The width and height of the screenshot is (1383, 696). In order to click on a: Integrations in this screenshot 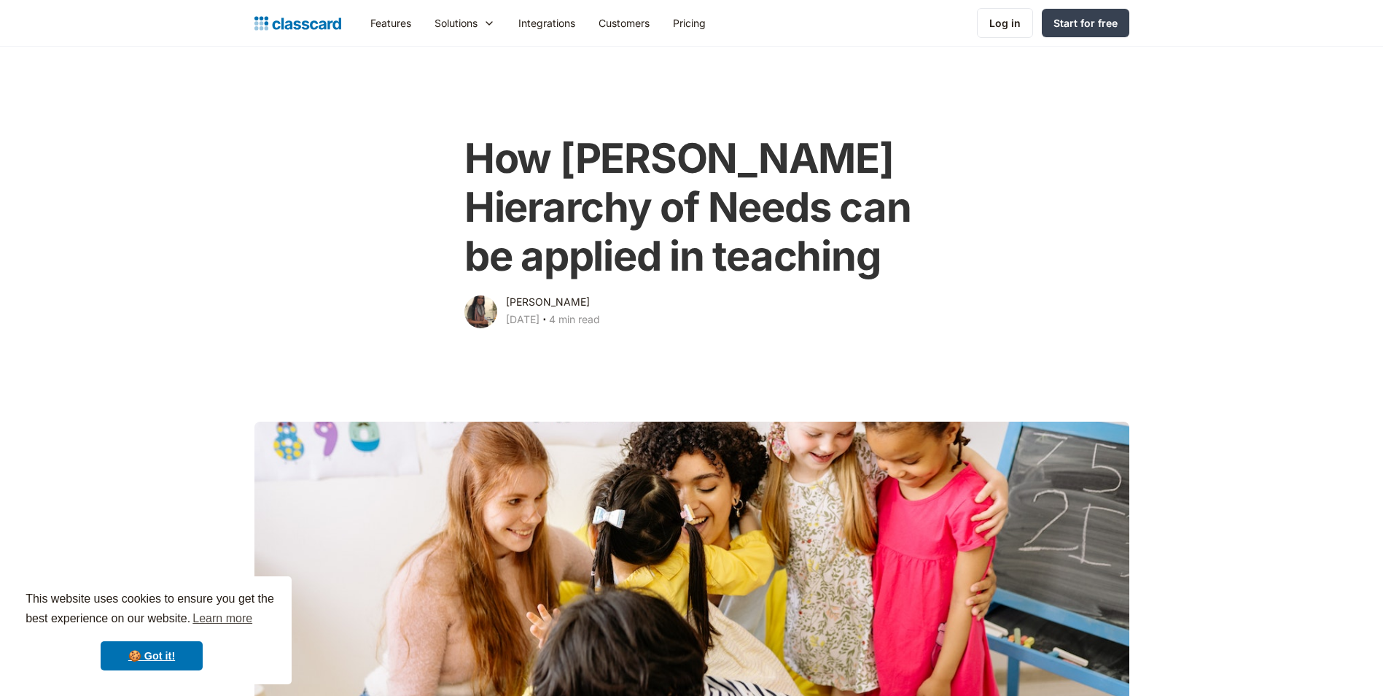, I will do `click(547, 23)`.